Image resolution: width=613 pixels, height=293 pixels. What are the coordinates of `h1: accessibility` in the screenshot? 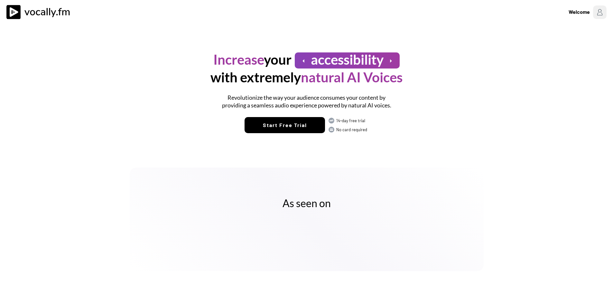 It's located at (347, 60).